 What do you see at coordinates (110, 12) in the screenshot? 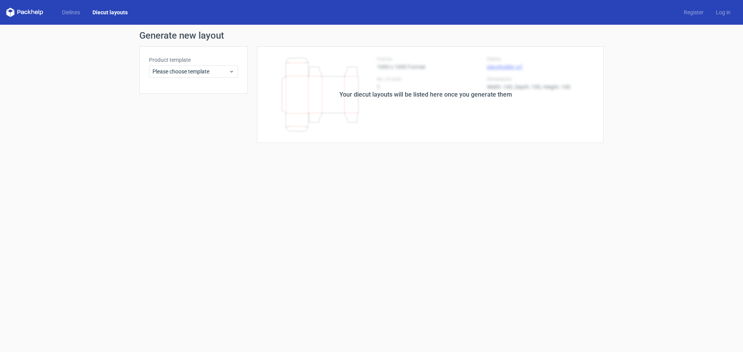
I see `a: Diecut layouts` at bounding box center [110, 12].